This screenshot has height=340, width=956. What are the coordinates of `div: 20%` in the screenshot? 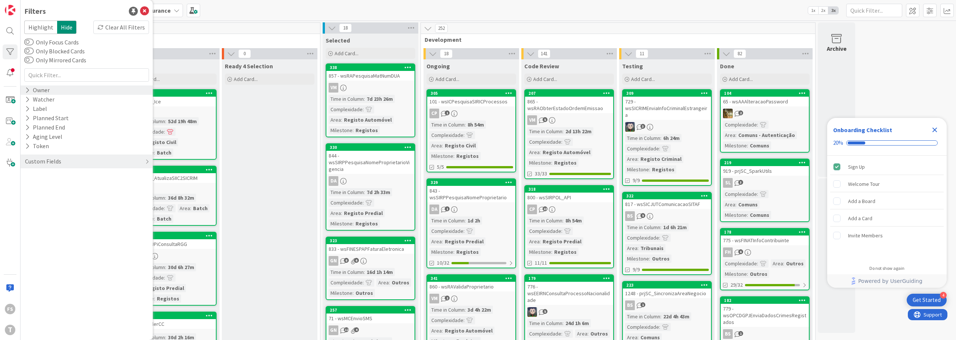 It's located at (838, 143).